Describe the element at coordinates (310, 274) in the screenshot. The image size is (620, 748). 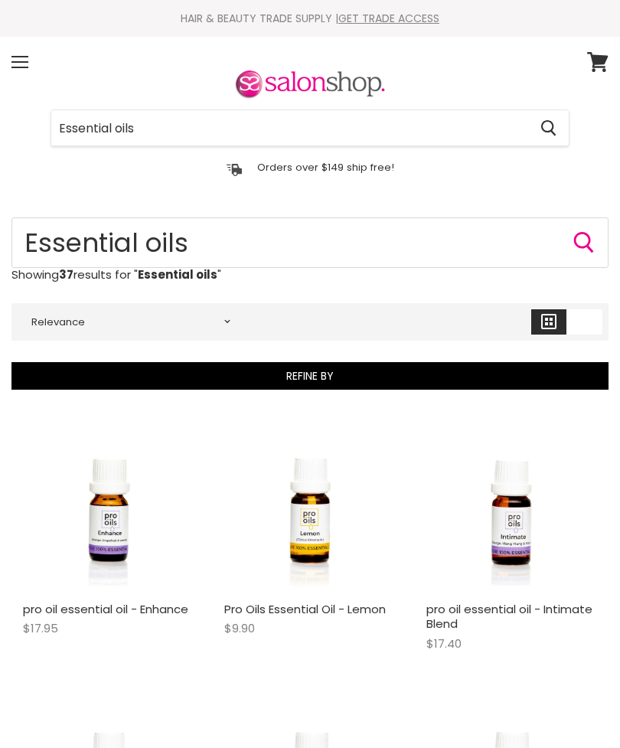
I see `p: Showing results for " "` at that location.